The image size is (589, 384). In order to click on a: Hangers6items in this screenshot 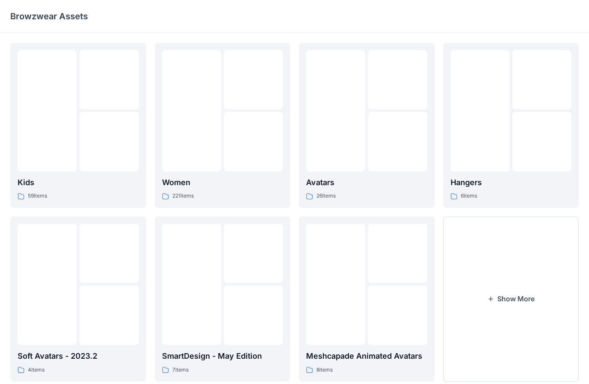, I will do `click(511, 125)`.